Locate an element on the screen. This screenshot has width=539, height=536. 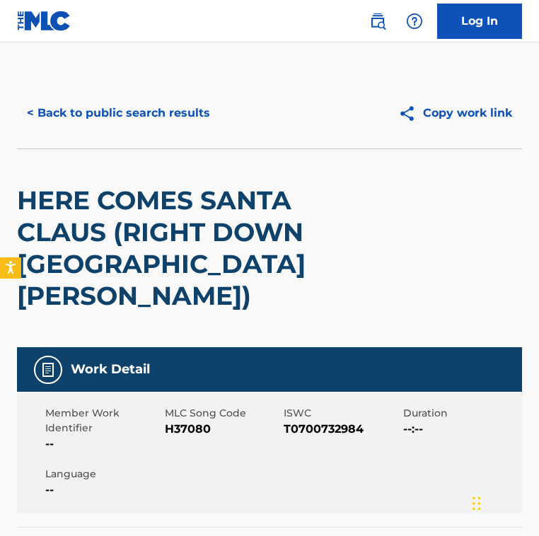
span: Member Work Identifier is located at coordinates (103, 421).